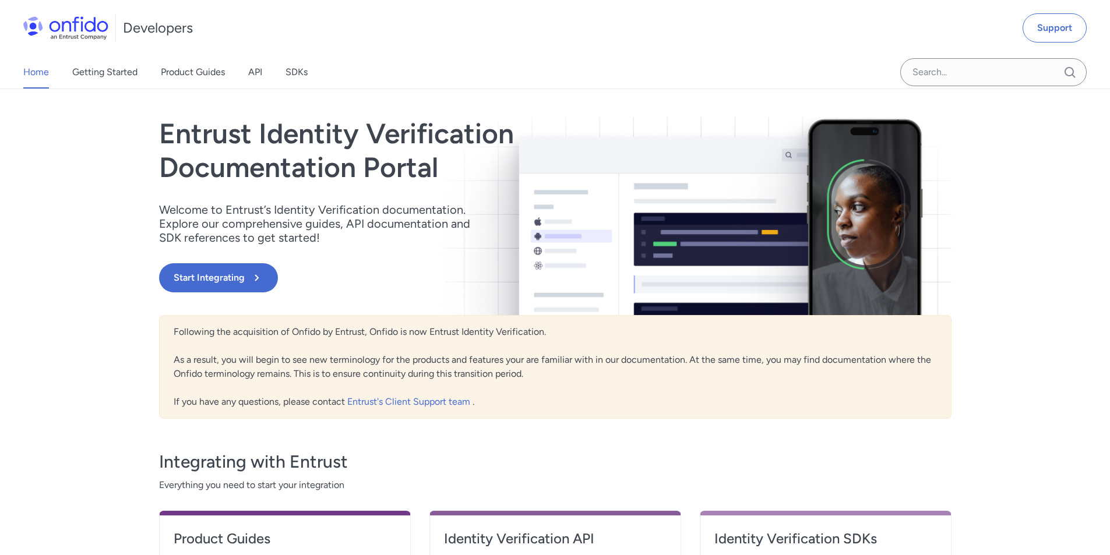  What do you see at coordinates (218, 278) in the screenshot?
I see `button: Start Integrating` at bounding box center [218, 278].